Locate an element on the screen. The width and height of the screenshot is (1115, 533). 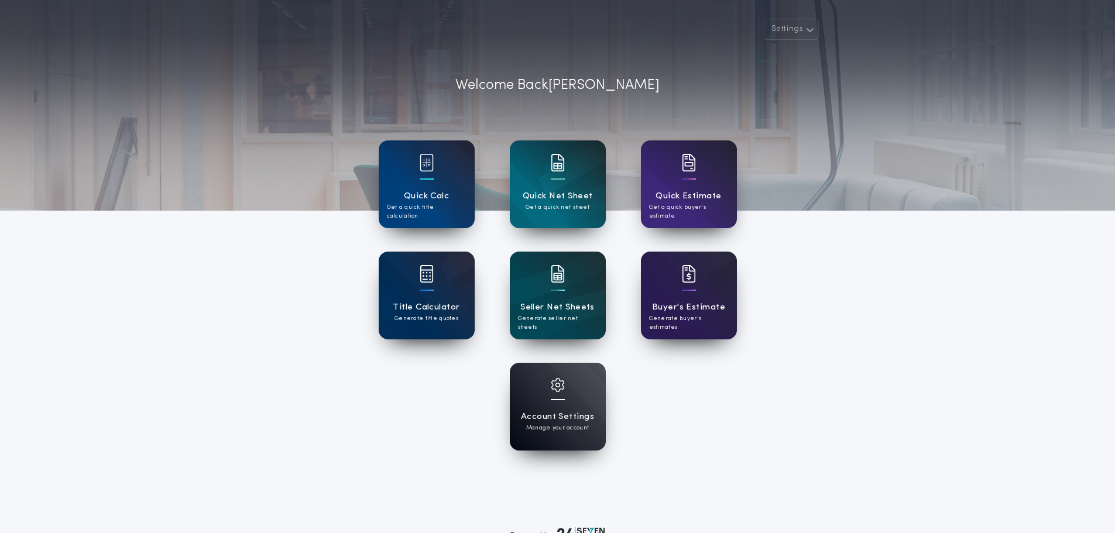
a: card iconAccount SettingsManage your account is located at coordinates (558, 407).